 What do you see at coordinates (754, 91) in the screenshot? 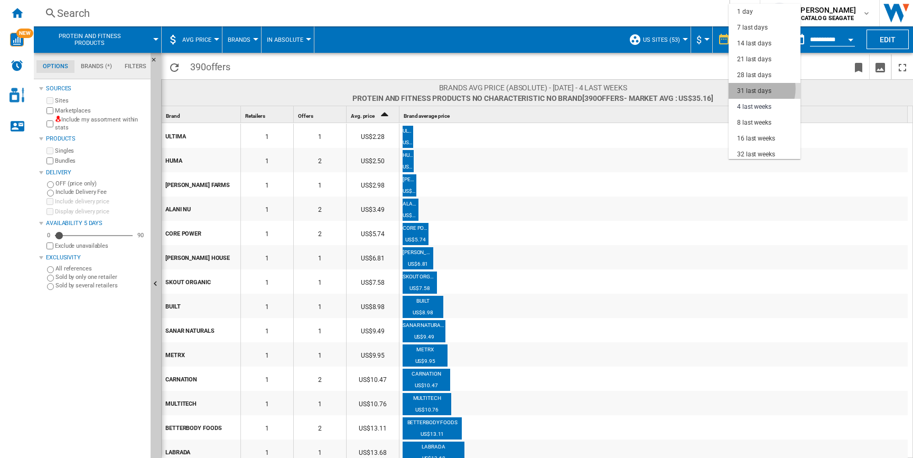
I see `div: 31 last days` at bounding box center [754, 91].